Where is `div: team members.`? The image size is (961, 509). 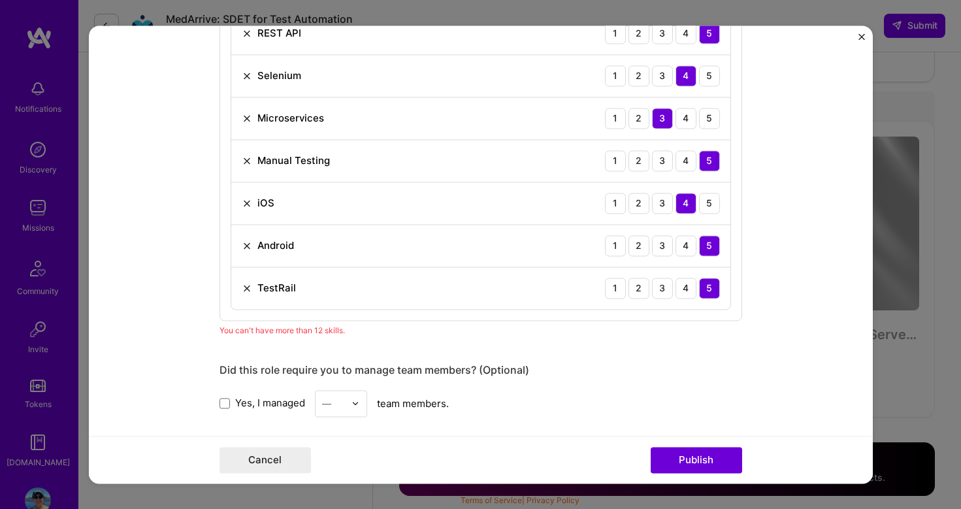
div: team members. is located at coordinates (481, 403).